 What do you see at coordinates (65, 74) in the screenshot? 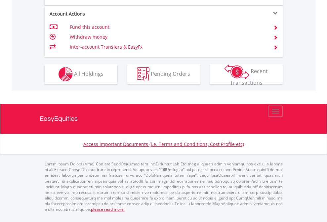
I see `img: holdings-wht.png` at bounding box center [65, 74].